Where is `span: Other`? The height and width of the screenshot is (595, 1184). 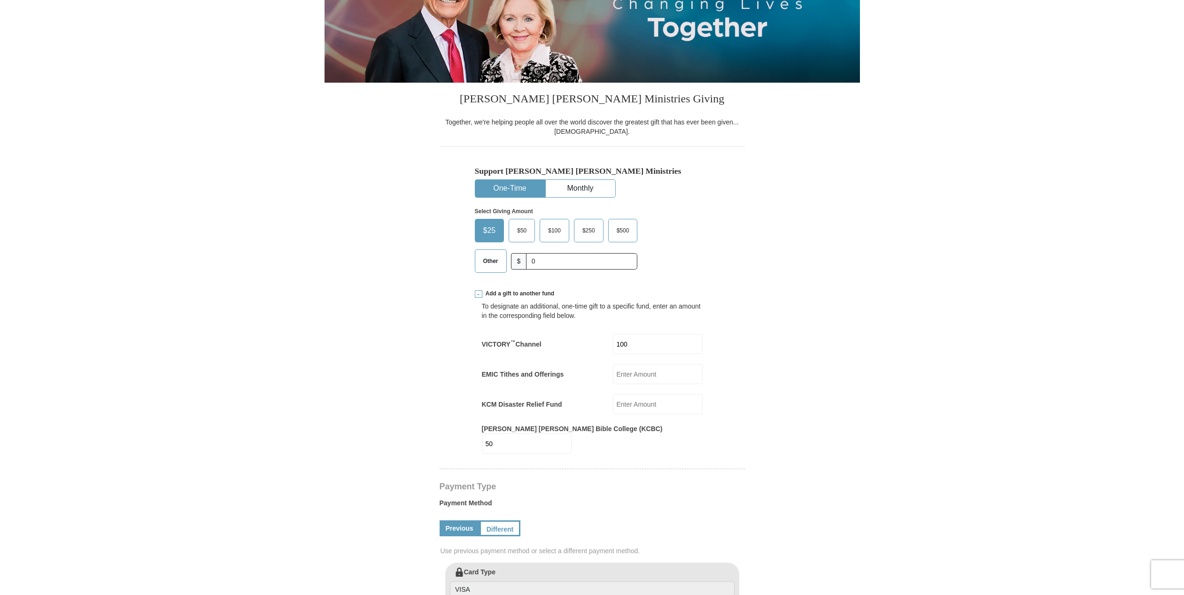 span: Other is located at coordinates (491, 261).